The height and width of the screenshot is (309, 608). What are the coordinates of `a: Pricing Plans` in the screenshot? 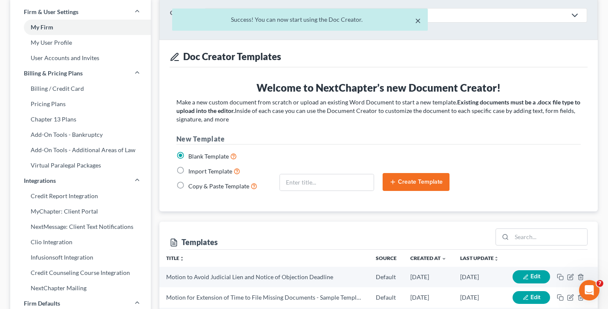 It's located at (80, 104).